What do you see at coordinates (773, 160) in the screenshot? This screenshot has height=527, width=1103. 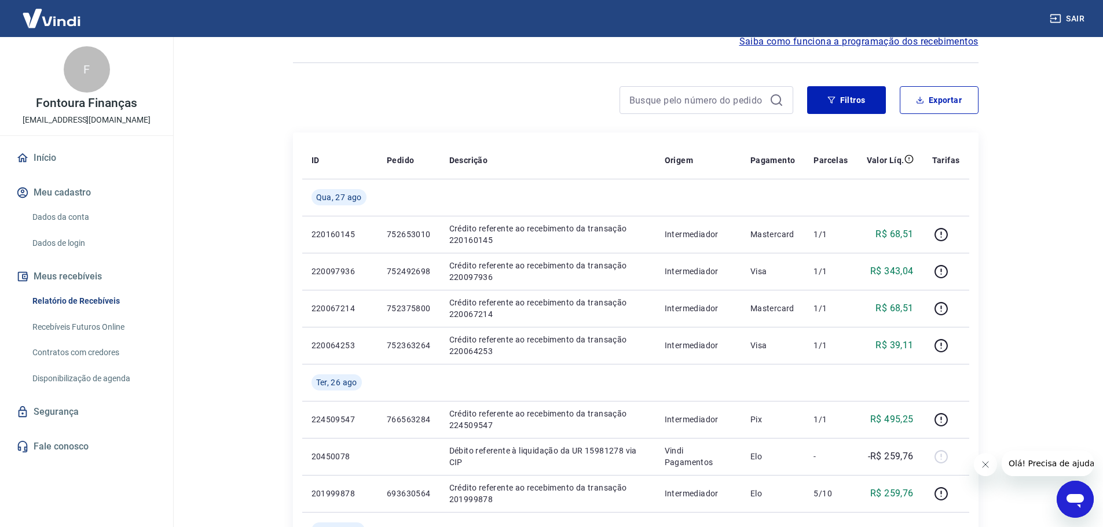 I see `p: Pagamento` at bounding box center [773, 160].